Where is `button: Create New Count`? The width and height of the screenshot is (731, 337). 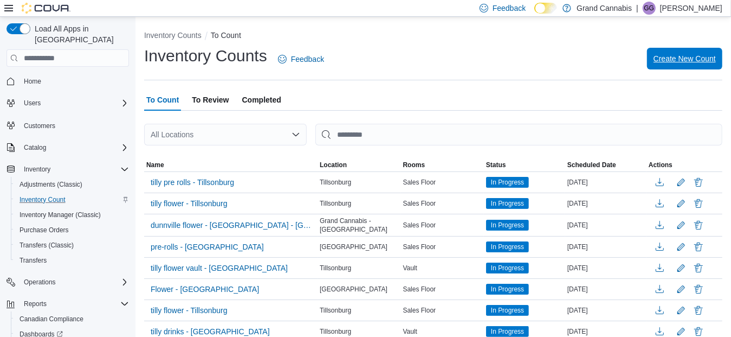 button: Create New Count is located at coordinates (685, 59).